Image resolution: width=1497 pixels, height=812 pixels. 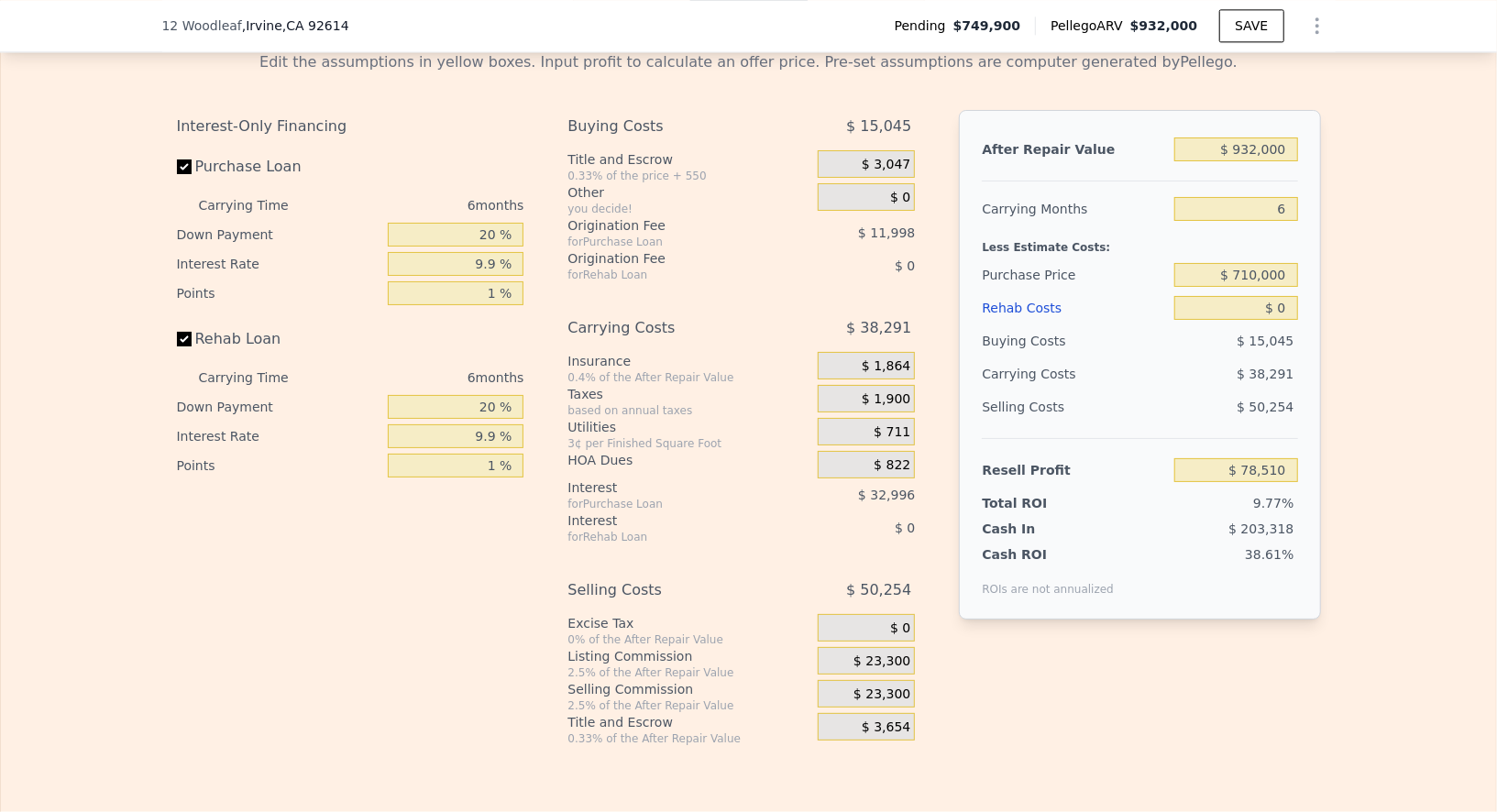 What do you see at coordinates (689, 427) in the screenshot?
I see `div: Utilities` at bounding box center [689, 427].